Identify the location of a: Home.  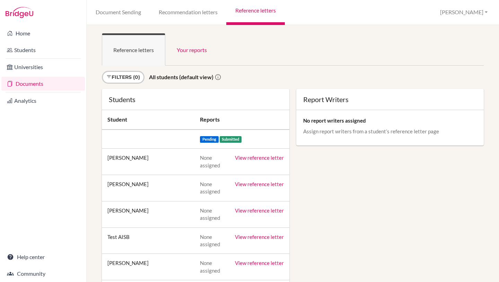
(43, 33).